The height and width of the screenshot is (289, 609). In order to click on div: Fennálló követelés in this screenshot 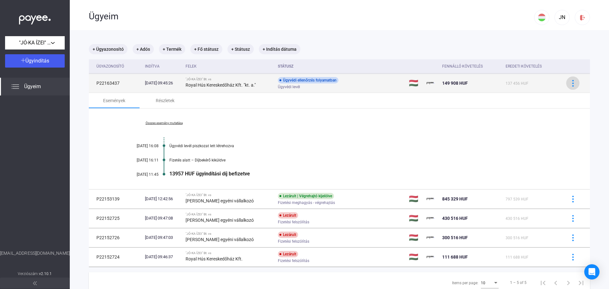, I will do `click(471, 66)`.